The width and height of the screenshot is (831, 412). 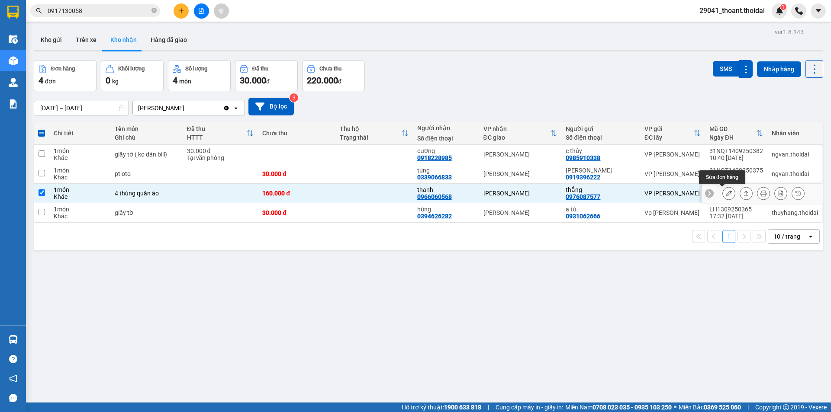 I want to click on span: Cung cấp máy in - giấy in:, so click(x=529, y=408).